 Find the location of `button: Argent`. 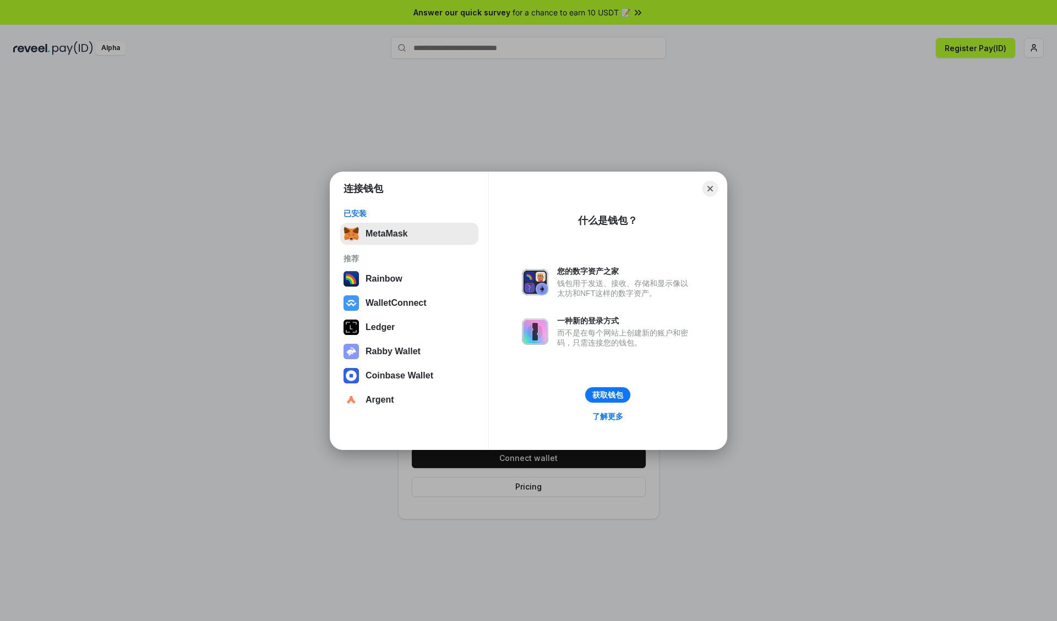

button: Argent is located at coordinates (409, 400).